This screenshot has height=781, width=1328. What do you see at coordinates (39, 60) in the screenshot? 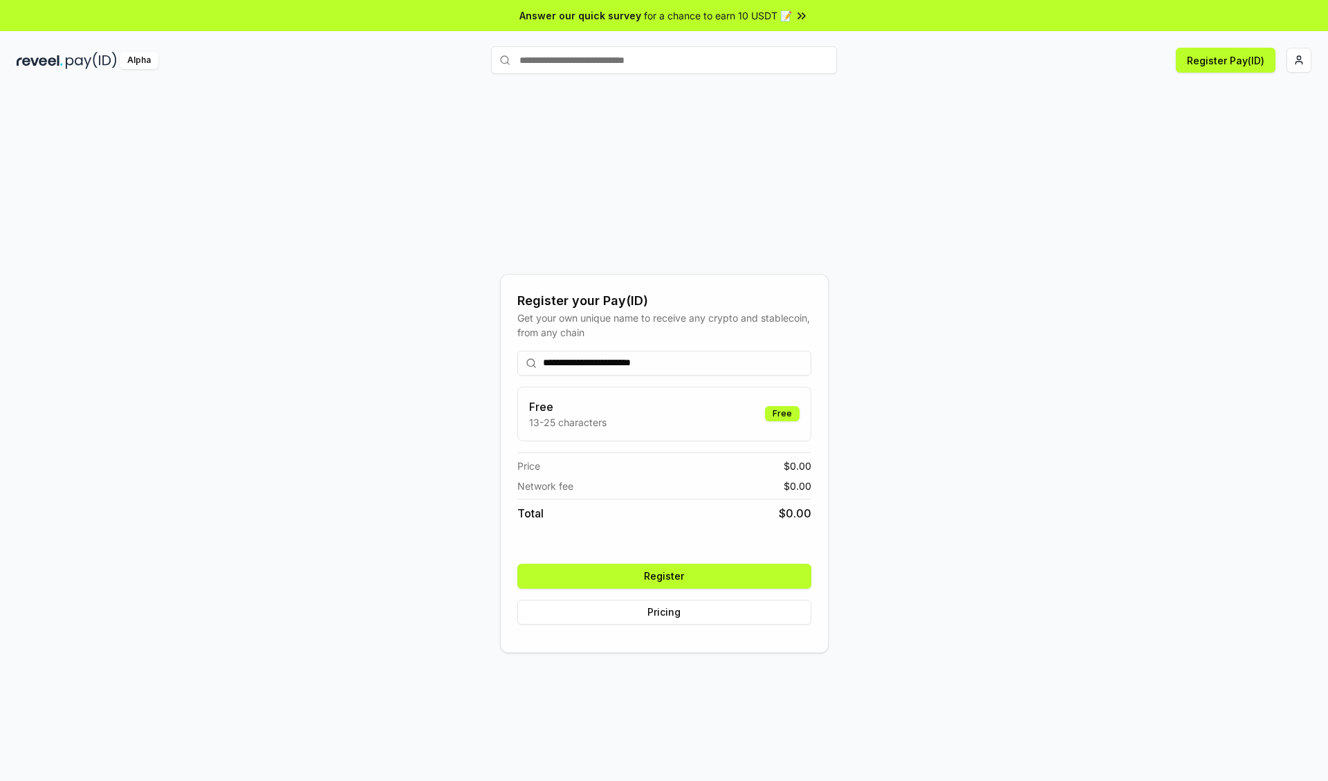
I see `img: reveel_dark` at bounding box center [39, 60].